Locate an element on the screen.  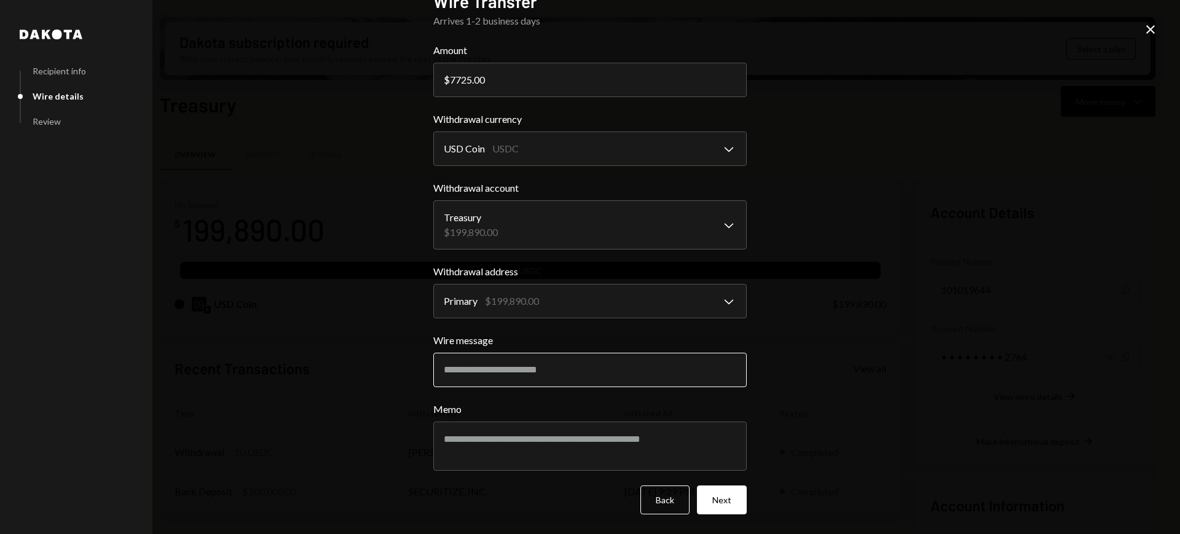
button: Withdrawal account is located at coordinates (590, 225).